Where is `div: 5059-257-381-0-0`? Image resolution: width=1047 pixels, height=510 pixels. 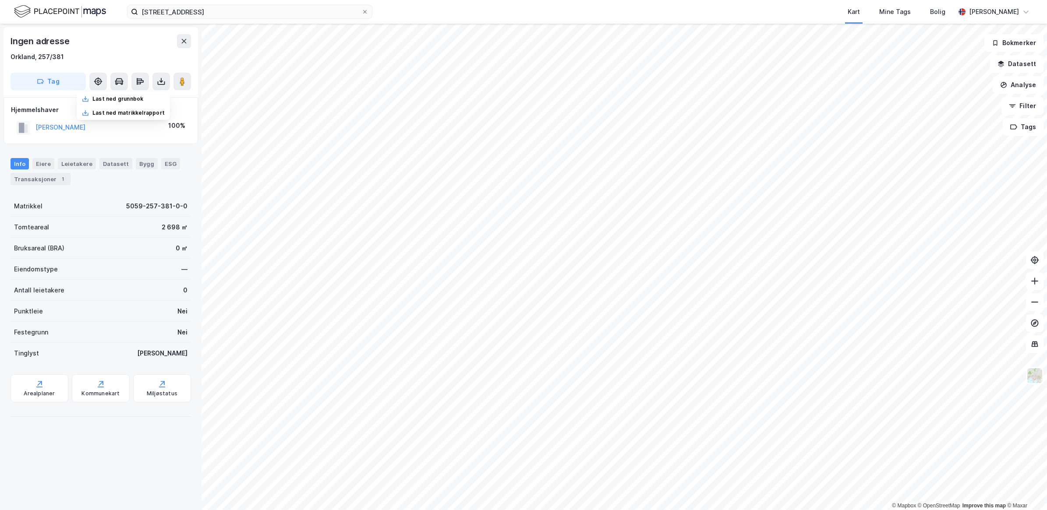 div: 5059-257-381-0-0 is located at coordinates (157, 206).